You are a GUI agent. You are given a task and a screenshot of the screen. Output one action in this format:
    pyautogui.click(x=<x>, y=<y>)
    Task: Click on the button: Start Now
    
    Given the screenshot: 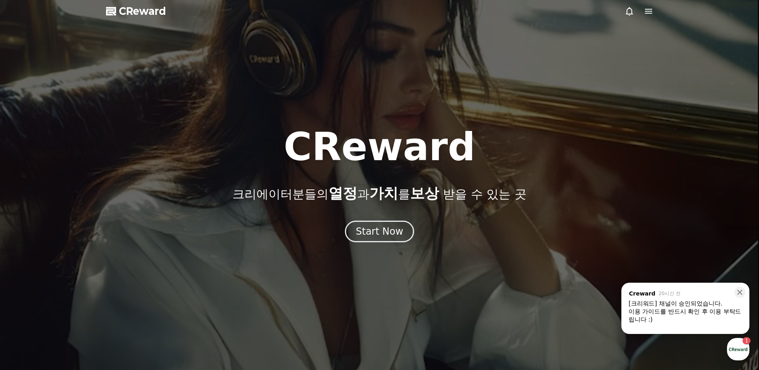 What is the action you would take?
    pyautogui.click(x=380, y=231)
    